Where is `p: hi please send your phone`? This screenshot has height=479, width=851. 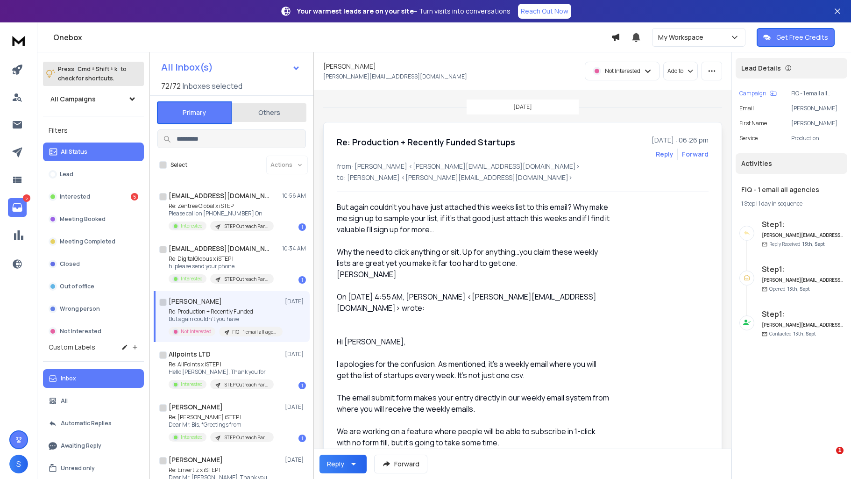 p: hi please send your phone is located at coordinates (221, 266).